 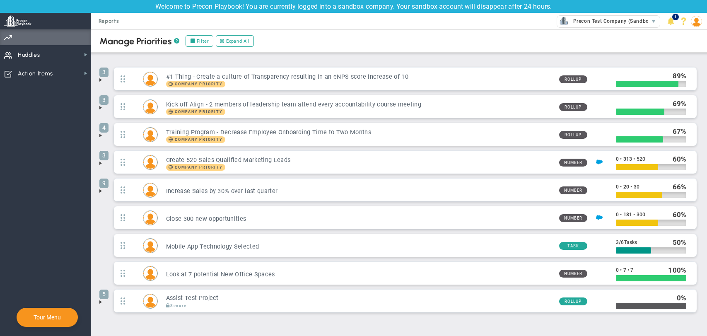 What do you see at coordinates (641, 215) in the screenshot?
I see `span: 300` at bounding box center [641, 215].